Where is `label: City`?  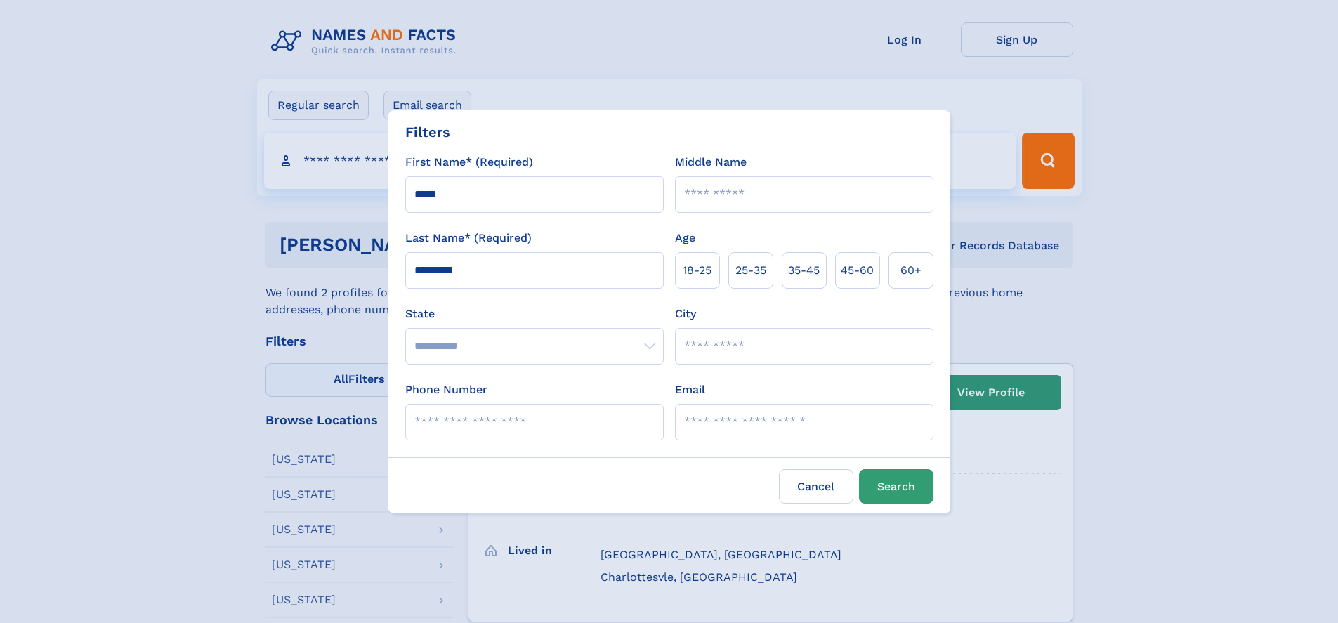
label: City is located at coordinates (685, 314).